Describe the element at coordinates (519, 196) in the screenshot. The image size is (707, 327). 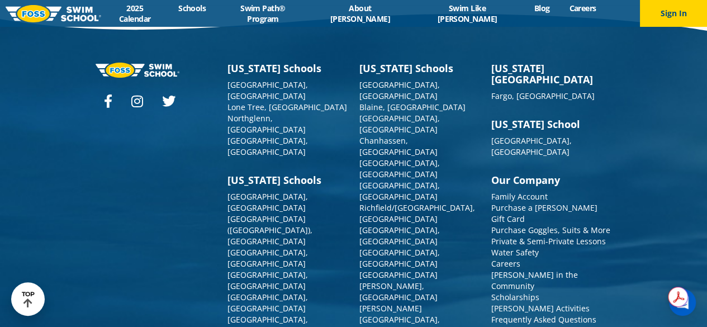
I see `a: Family Account` at that location.